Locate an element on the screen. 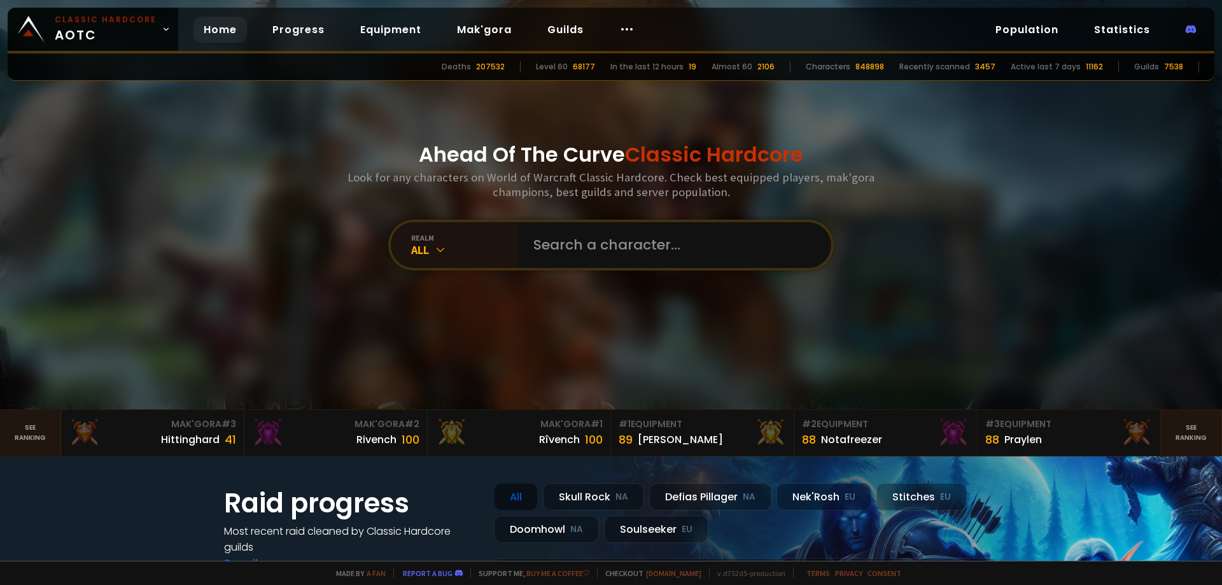 This screenshot has height=585, width=1222. a: Seeranking is located at coordinates (1191, 433).